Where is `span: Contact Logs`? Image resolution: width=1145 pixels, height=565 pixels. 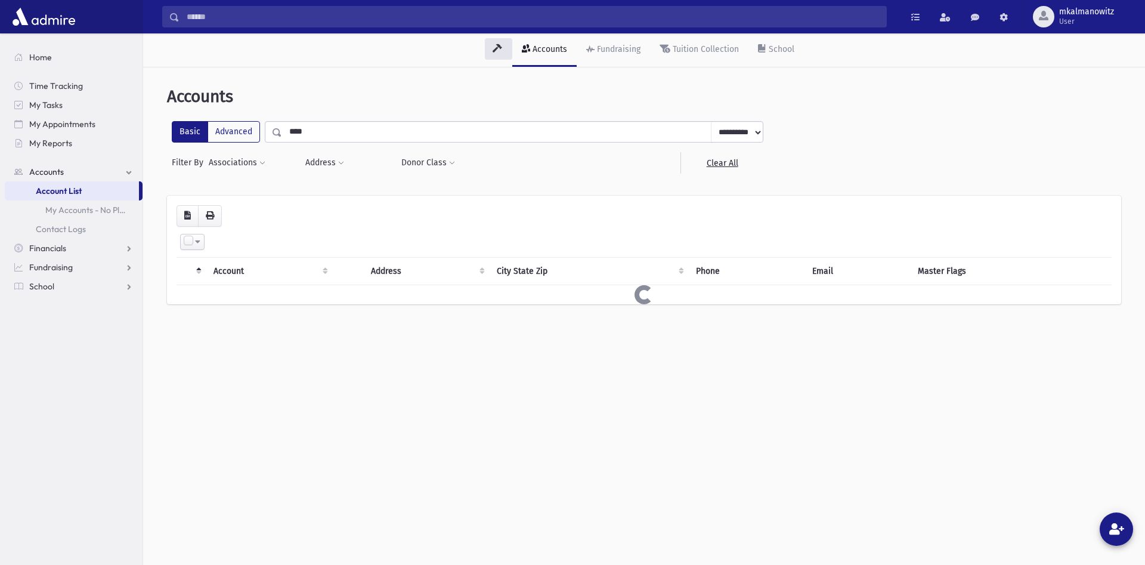 span: Contact Logs is located at coordinates (61, 229).